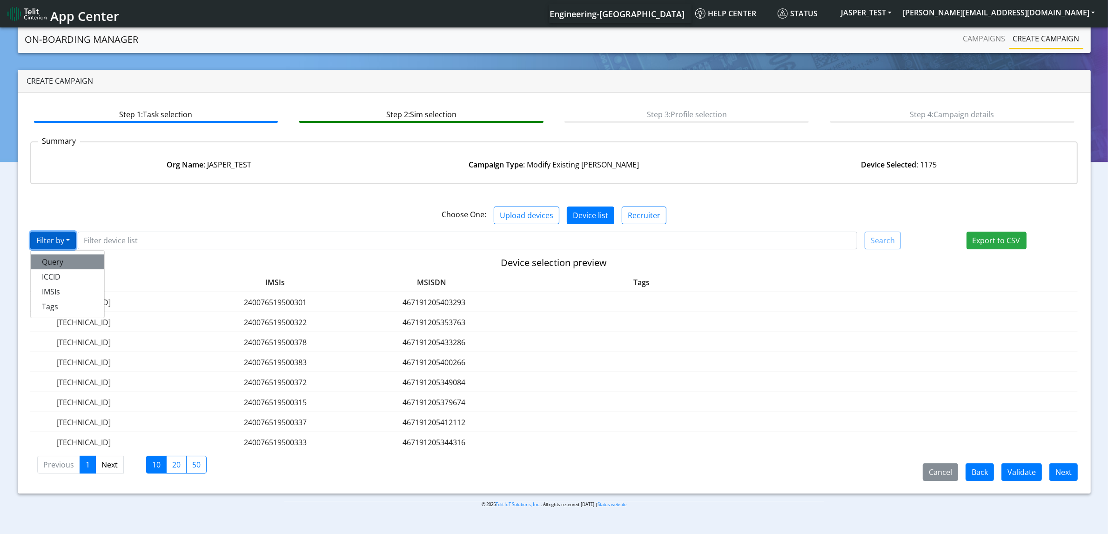 This screenshot has height=534, width=1108. Describe the element at coordinates (67, 262) in the screenshot. I see `button: Query` at that location.